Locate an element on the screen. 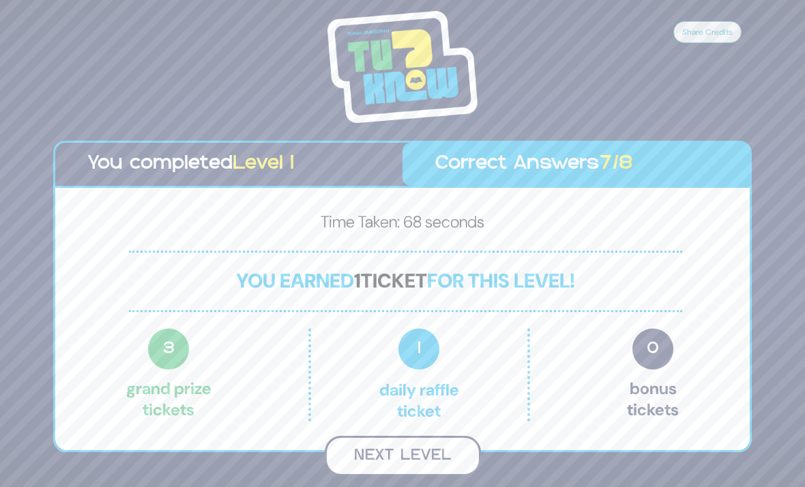 The height and width of the screenshot is (487, 805). p: Time Taken: 68 seconds is located at coordinates (403, 225).